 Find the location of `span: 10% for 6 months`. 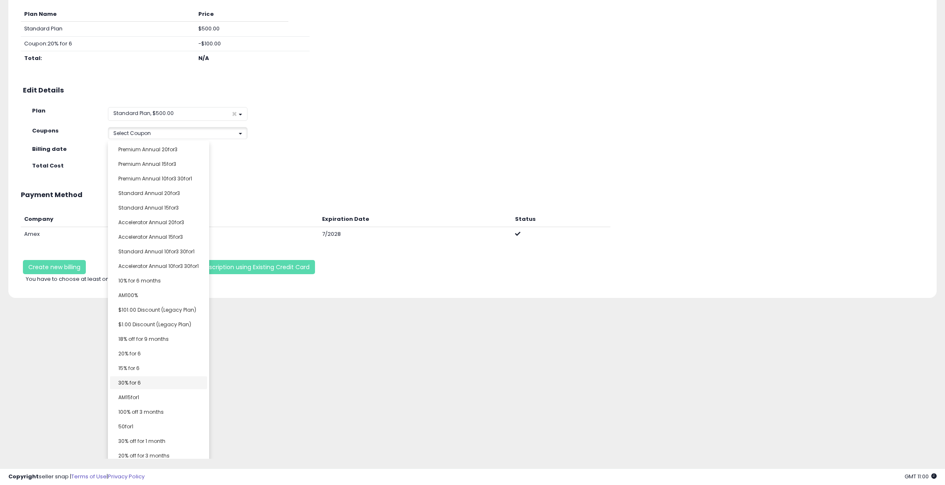

span: 10% for 6 months is located at coordinates (140, 281).